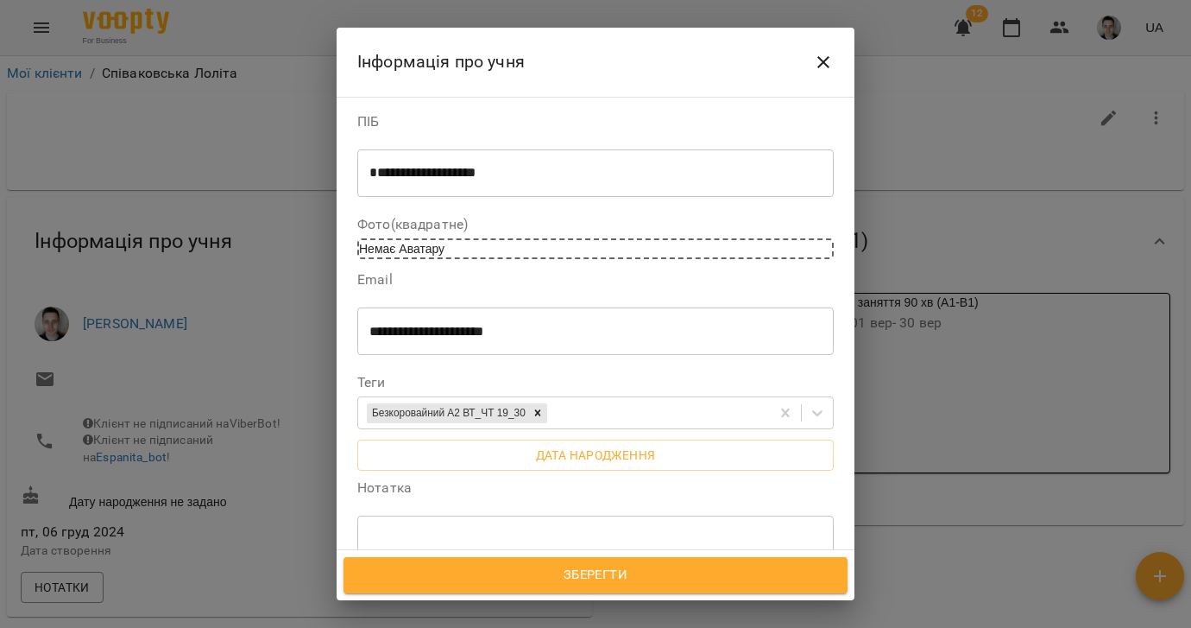 This screenshot has height=628, width=1191. Describe the element at coordinates (596, 575) in the screenshot. I see `button: Зберегти` at that location.